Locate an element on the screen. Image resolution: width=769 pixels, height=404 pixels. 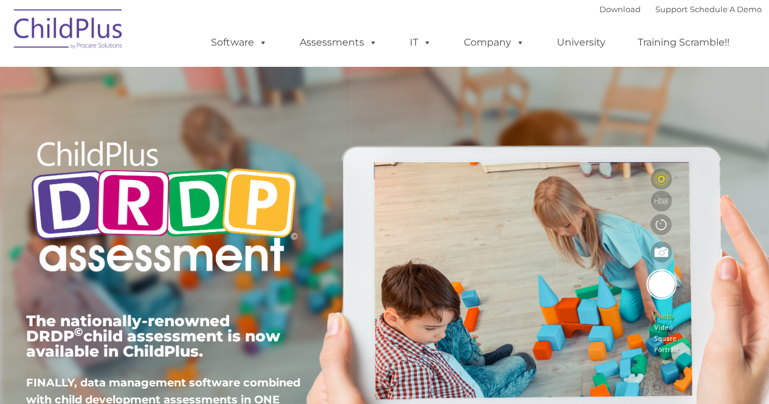
a: Software is located at coordinates (239, 43).